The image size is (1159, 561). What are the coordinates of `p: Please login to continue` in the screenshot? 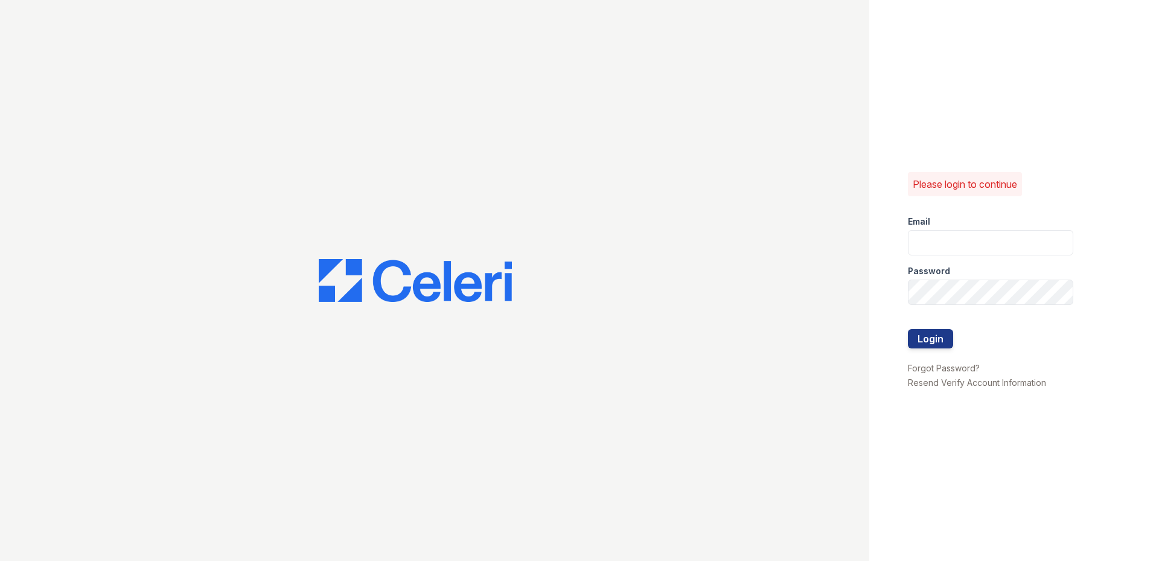 It's located at (965, 184).